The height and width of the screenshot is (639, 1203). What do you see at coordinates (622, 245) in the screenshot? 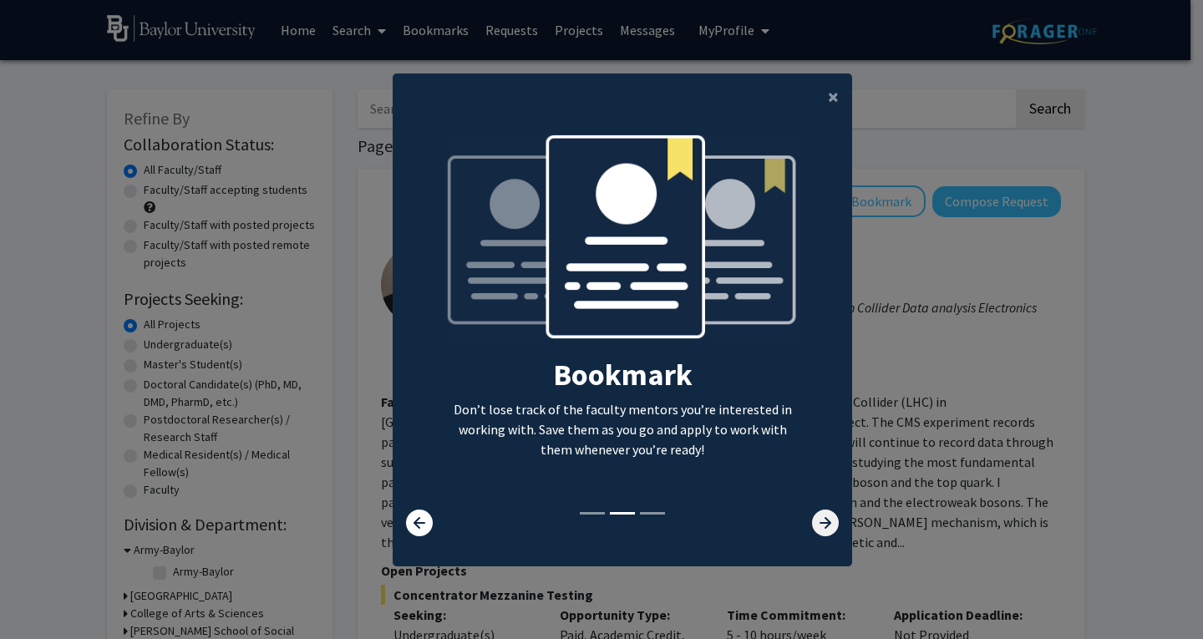
I see `img: bookmark` at bounding box center [622, 245].